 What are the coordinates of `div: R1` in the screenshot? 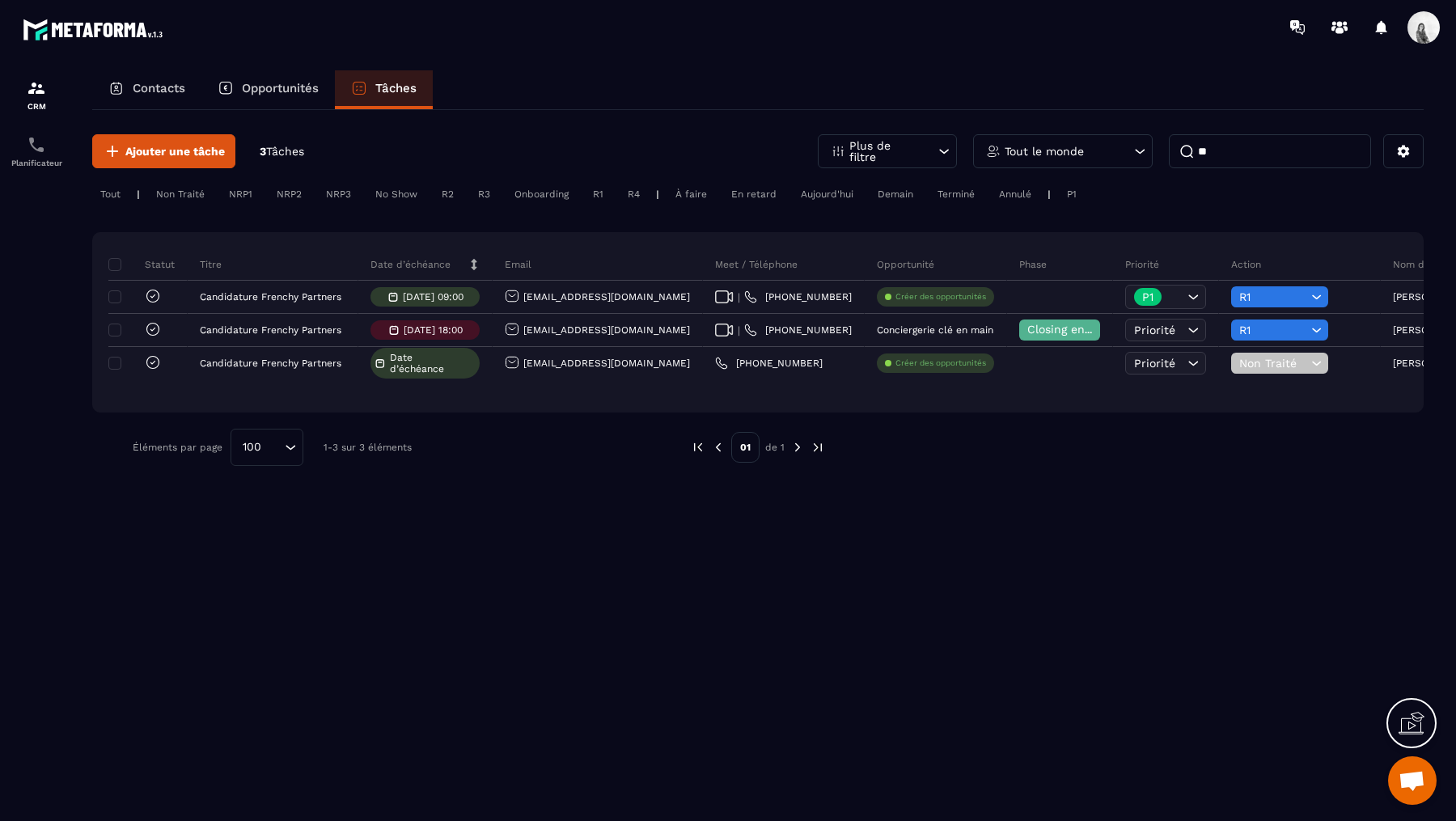 It's located at (598, 194).